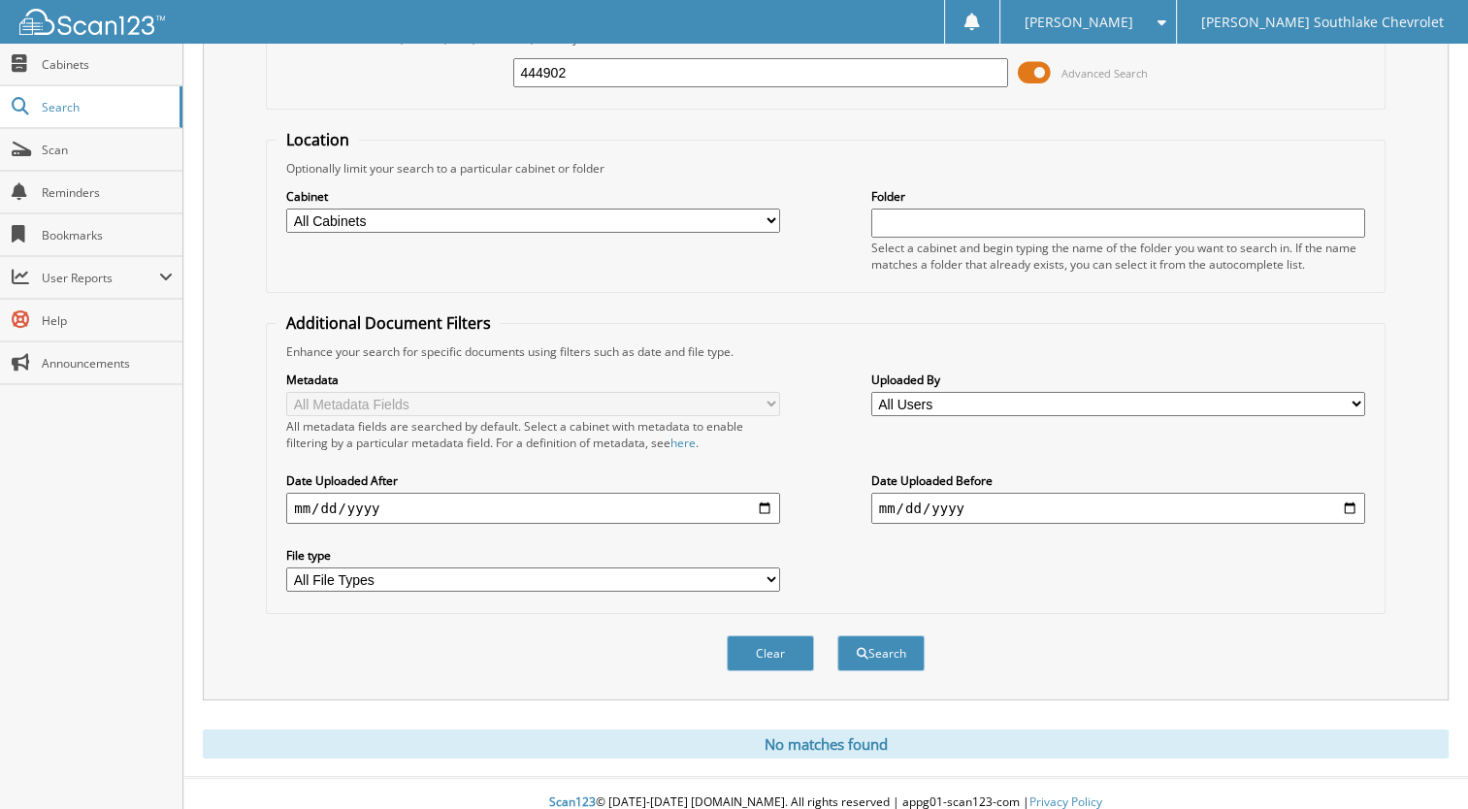 This screenshot has height=809, width=1468. I want to click on label: Cabinet, so click(533, 196).